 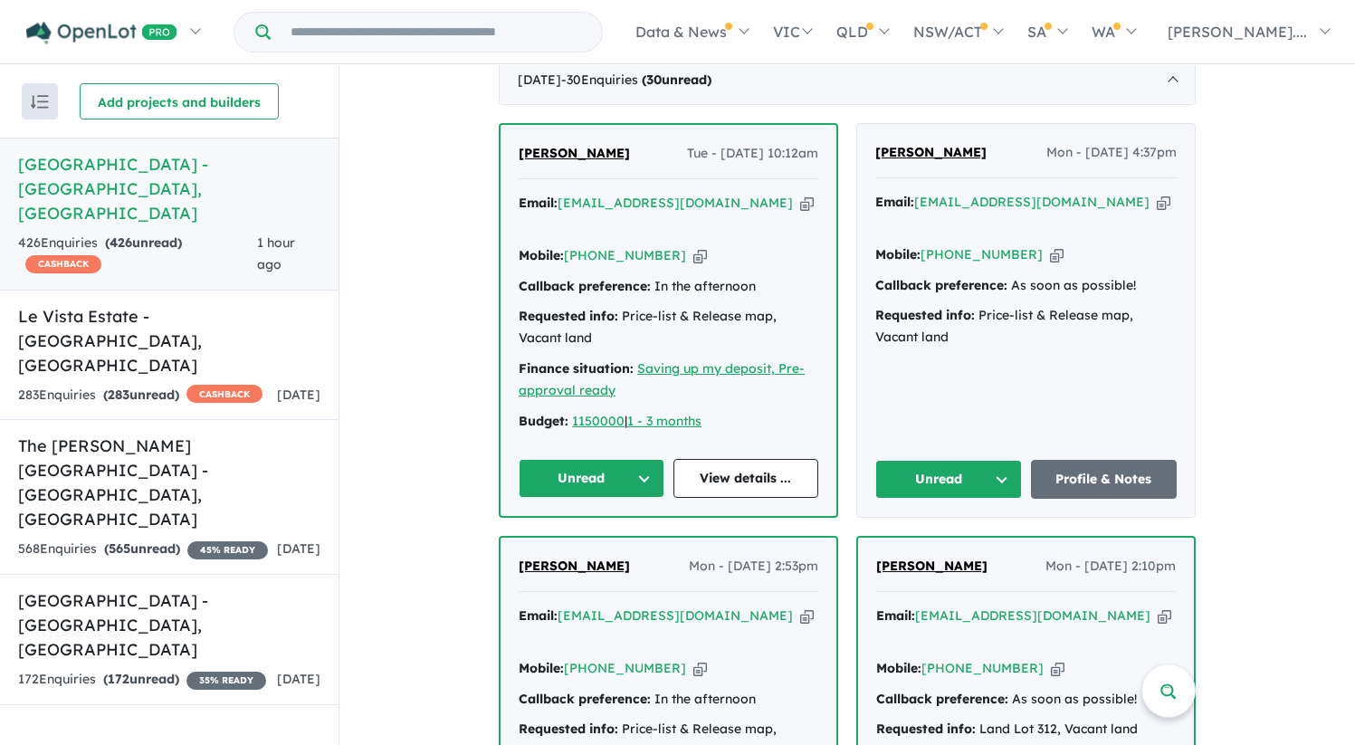 I want to click on a: View details ..., so click(x=746, y=478).